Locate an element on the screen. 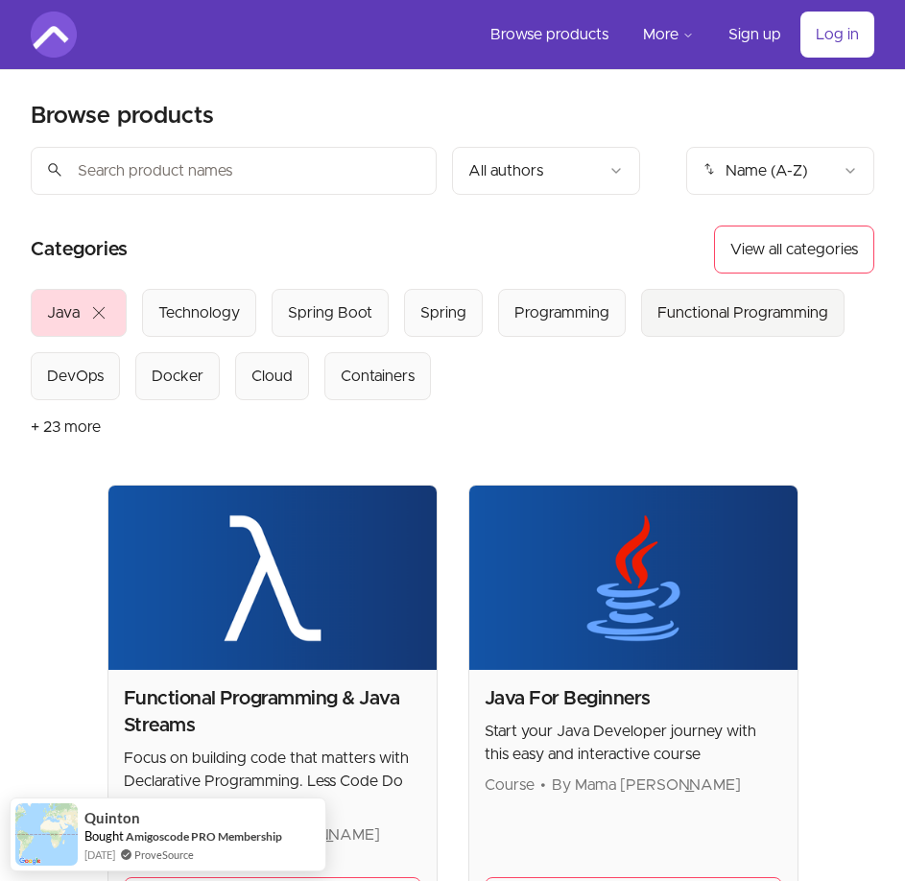 Image resolution: width=905 pixels, height=881 pixels. a: Browse products is located at coordinates (549, 35).